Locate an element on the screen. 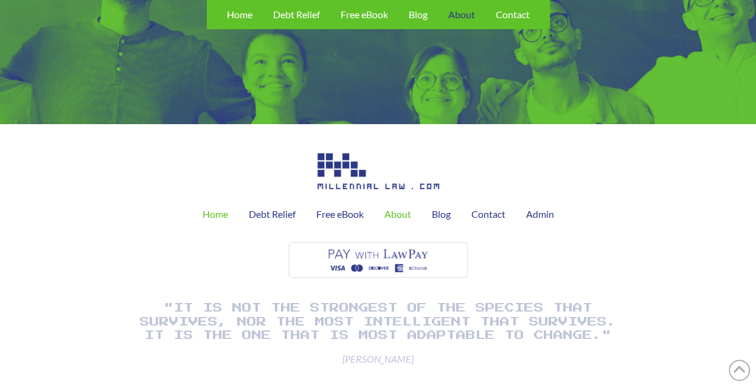 The image size is (756, 387). a: Free eBook is located at coordinates (340, 214).